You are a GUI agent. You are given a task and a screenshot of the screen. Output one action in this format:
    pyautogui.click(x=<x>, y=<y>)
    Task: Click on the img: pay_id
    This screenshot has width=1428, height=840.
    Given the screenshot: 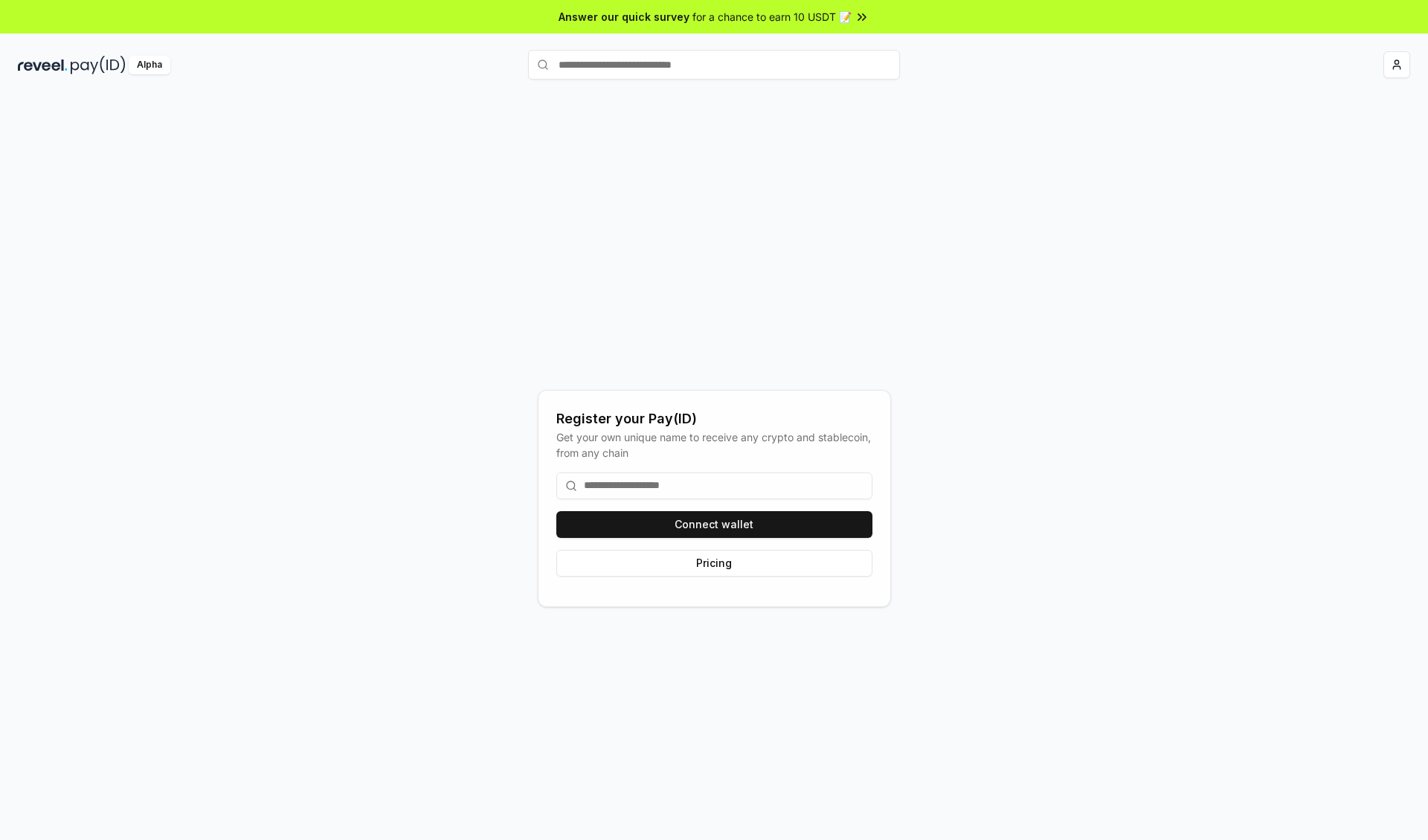 What is the action you would take?
    pyautogui.click(x=98, y=64)
    